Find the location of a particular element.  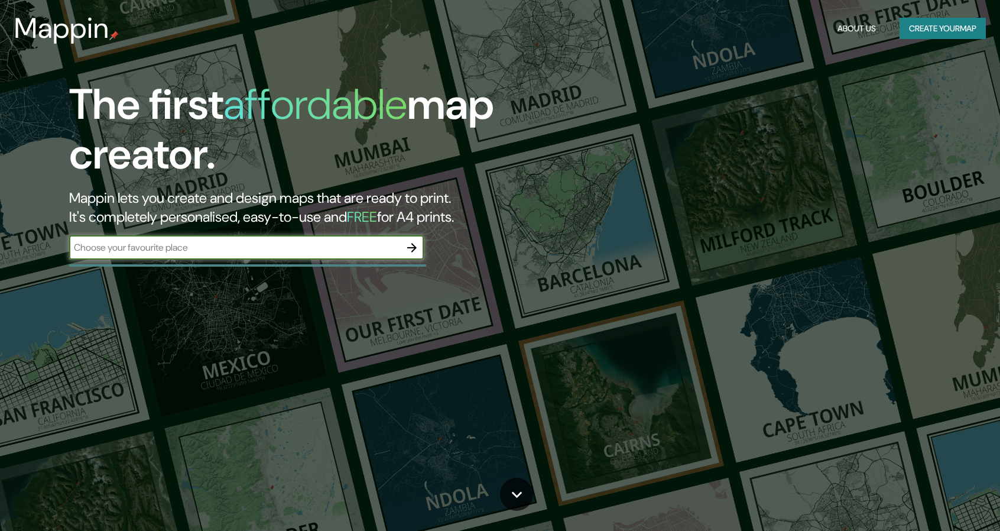

button: About Us is located at coordinates (857, 28).